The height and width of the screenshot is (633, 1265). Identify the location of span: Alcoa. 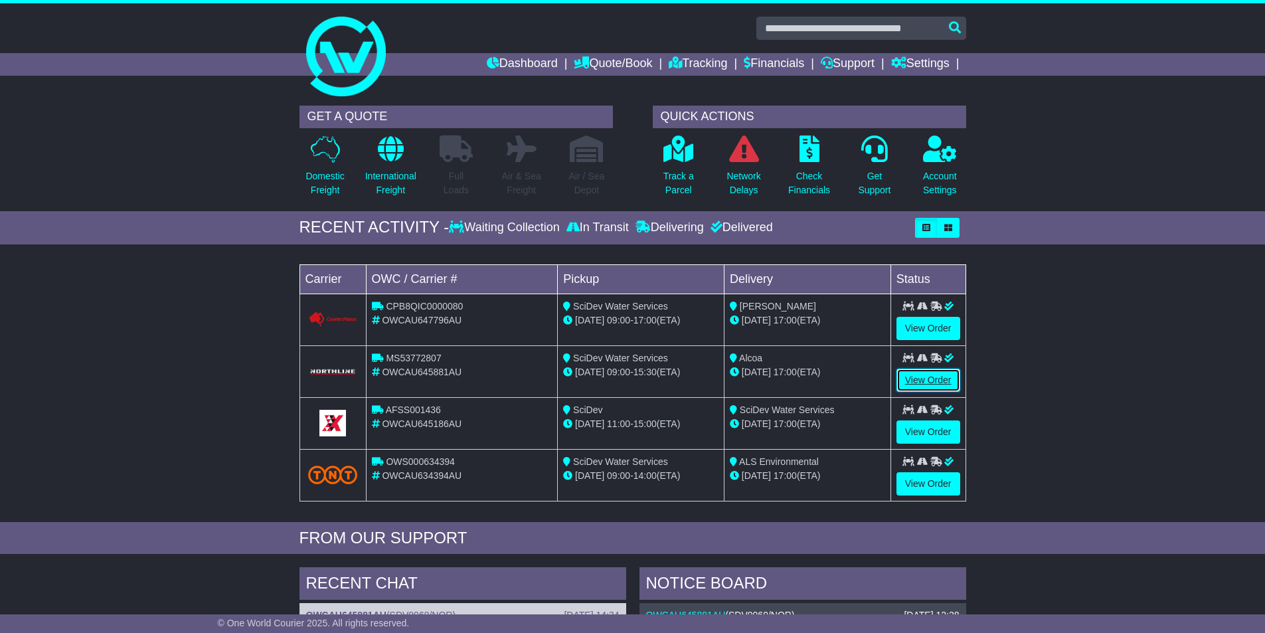
(750, 358).